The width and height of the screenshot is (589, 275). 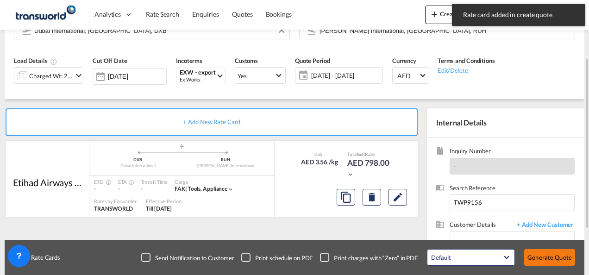 I want to click on div: Internal Details, so click(x=505, y=123).